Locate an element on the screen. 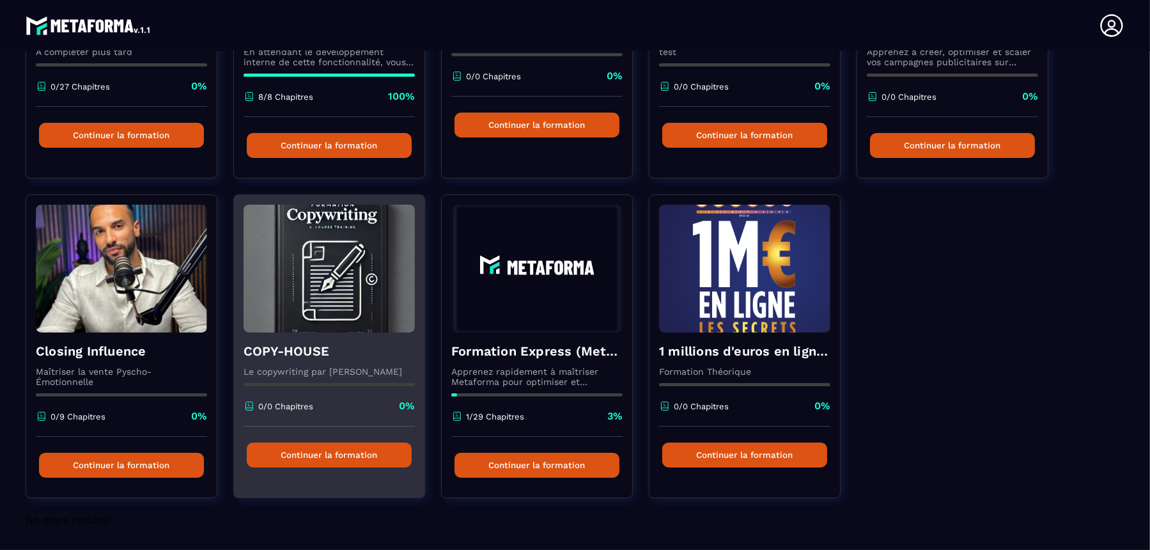 The width and height of the screenshot is (1150, 550). span: No more results! is located at coordinates (67, 520).